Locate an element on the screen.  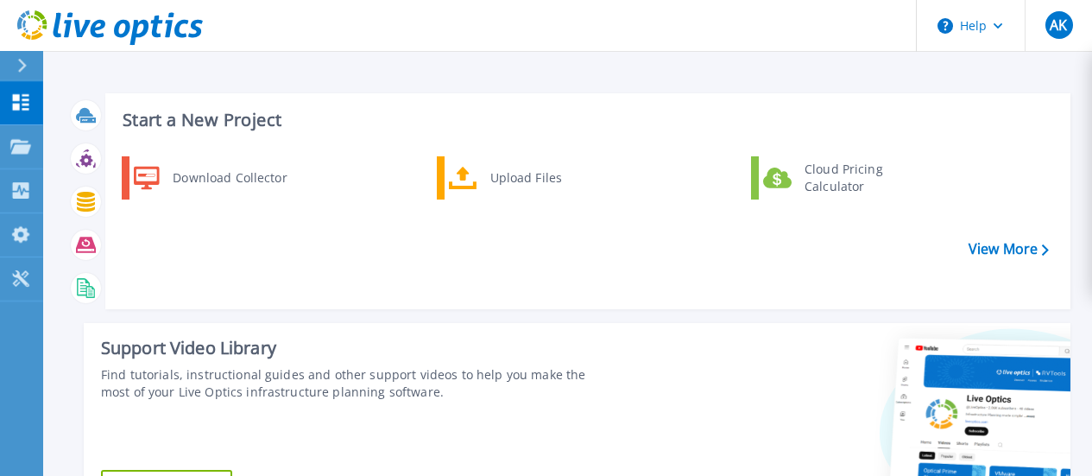
div: Download Collector is located at coordinates (229, 178).